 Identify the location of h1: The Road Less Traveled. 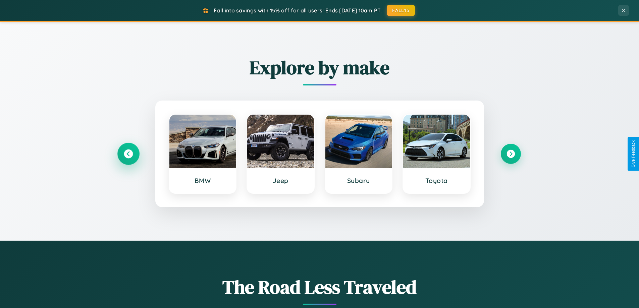
(320, 287).